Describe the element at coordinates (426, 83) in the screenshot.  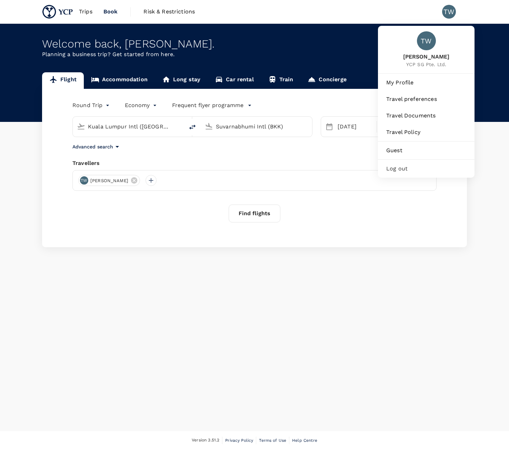
I see `a: My Profile` at that location.